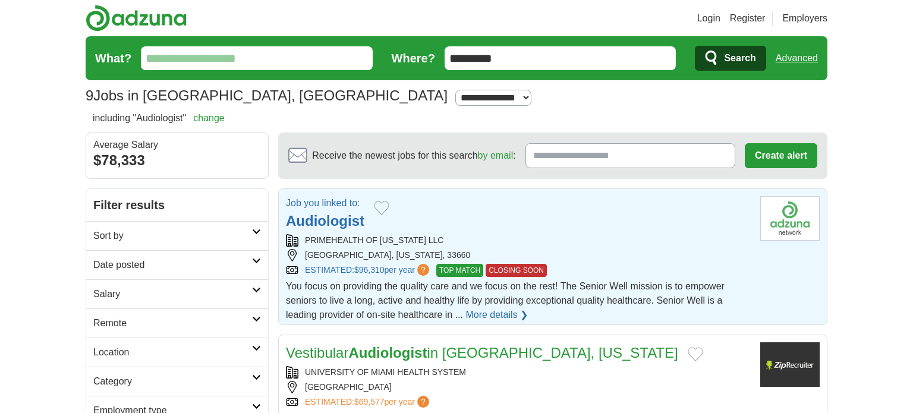  I want to click on a: ESTIMATED:$69,577per year?, so click(368, 402).